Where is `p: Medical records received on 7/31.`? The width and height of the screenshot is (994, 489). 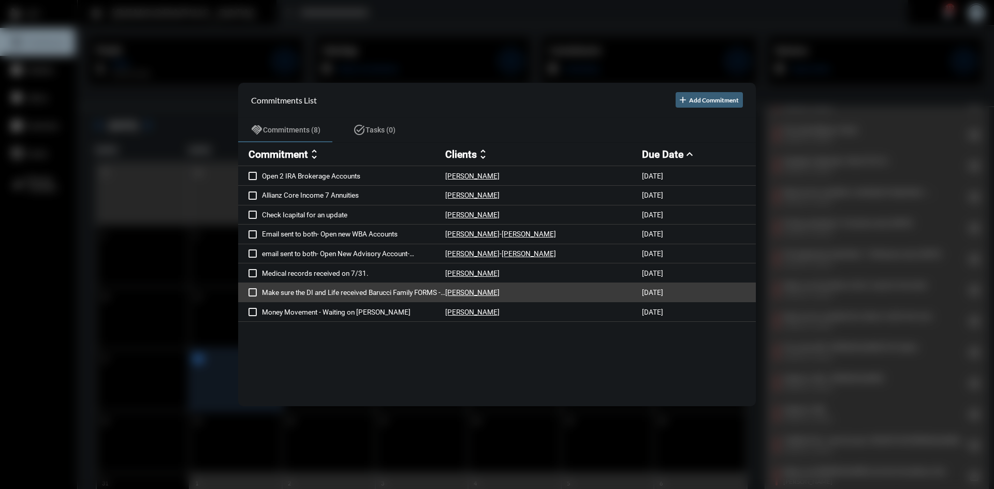
p: Medical records received on 7/31. is located at coordinates (354, 273).